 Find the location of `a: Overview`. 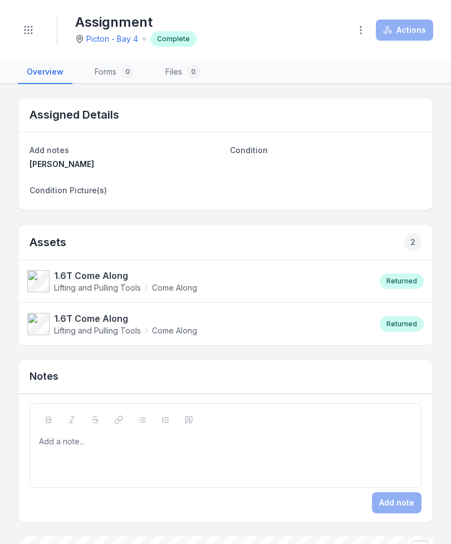

a: Overview is located at coordinates (45, 72).